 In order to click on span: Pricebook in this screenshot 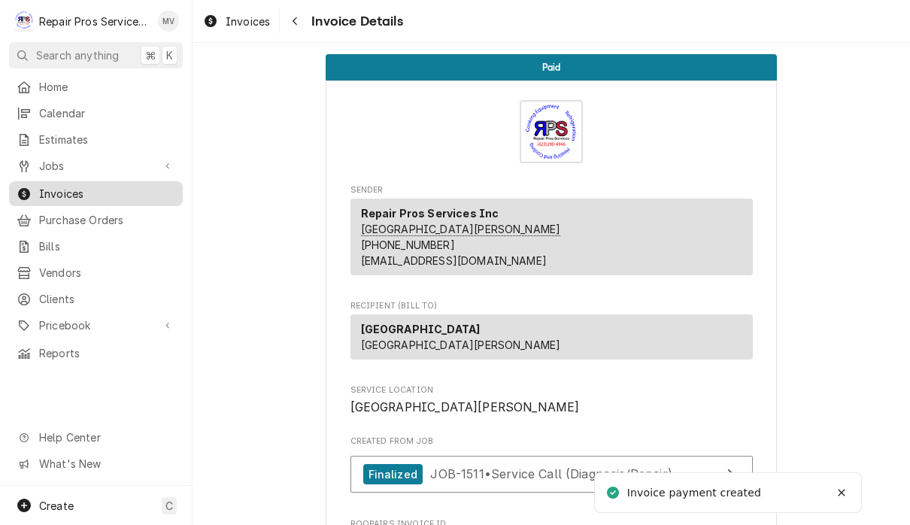, I will do `click(96, 325)`.